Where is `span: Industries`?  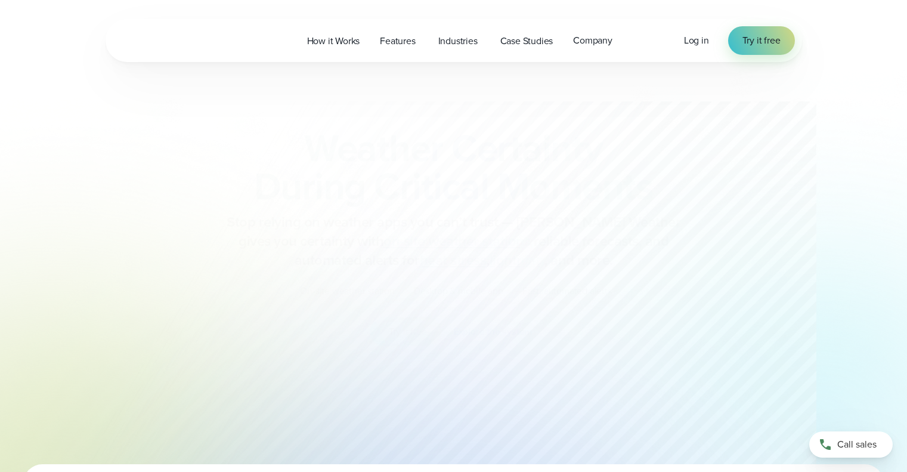 span: Industries is located at coordinates (458, 41).